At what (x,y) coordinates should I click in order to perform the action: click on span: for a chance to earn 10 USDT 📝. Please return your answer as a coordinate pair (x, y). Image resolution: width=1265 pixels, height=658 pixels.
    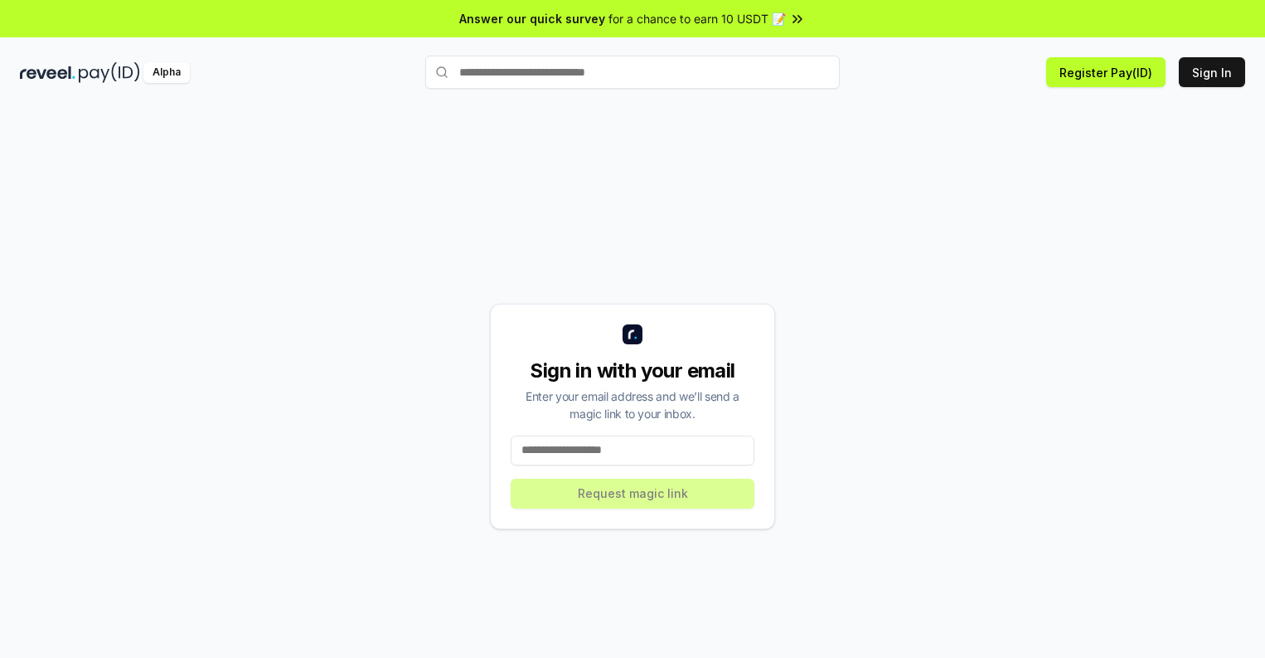
    Looking at the image, I should click on (697, 18).